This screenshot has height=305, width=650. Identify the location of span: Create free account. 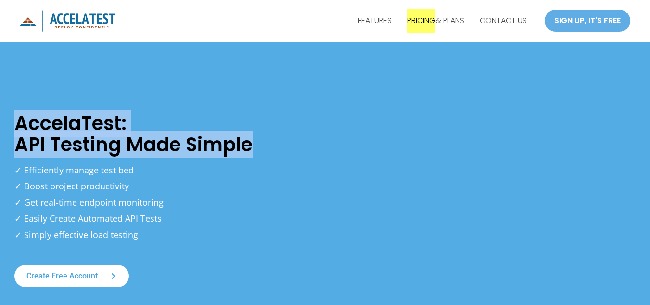
(62, 276).